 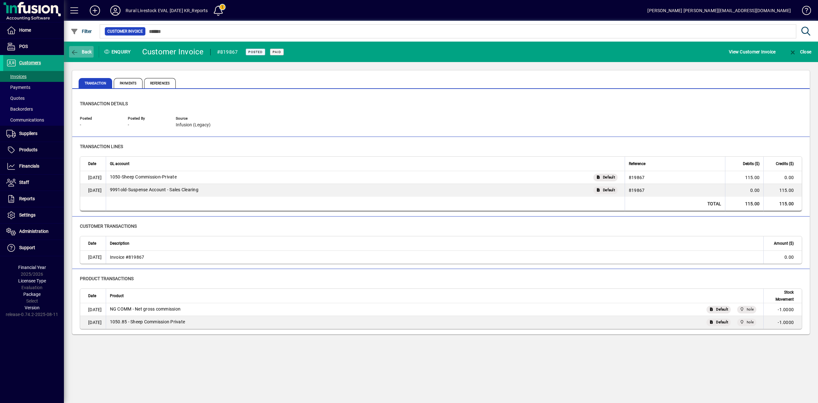 What do you see at coordinates (108, 226) in the screenshot?
I see `span: customer transactions` at bounding box center [108, 226].